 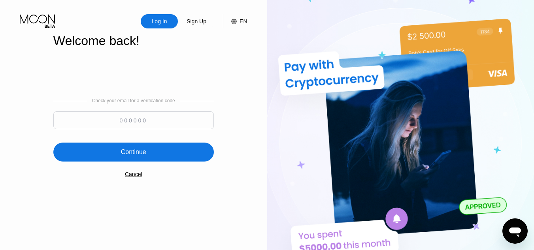 I want to click on input: 000000, so click(x=134, y=120).